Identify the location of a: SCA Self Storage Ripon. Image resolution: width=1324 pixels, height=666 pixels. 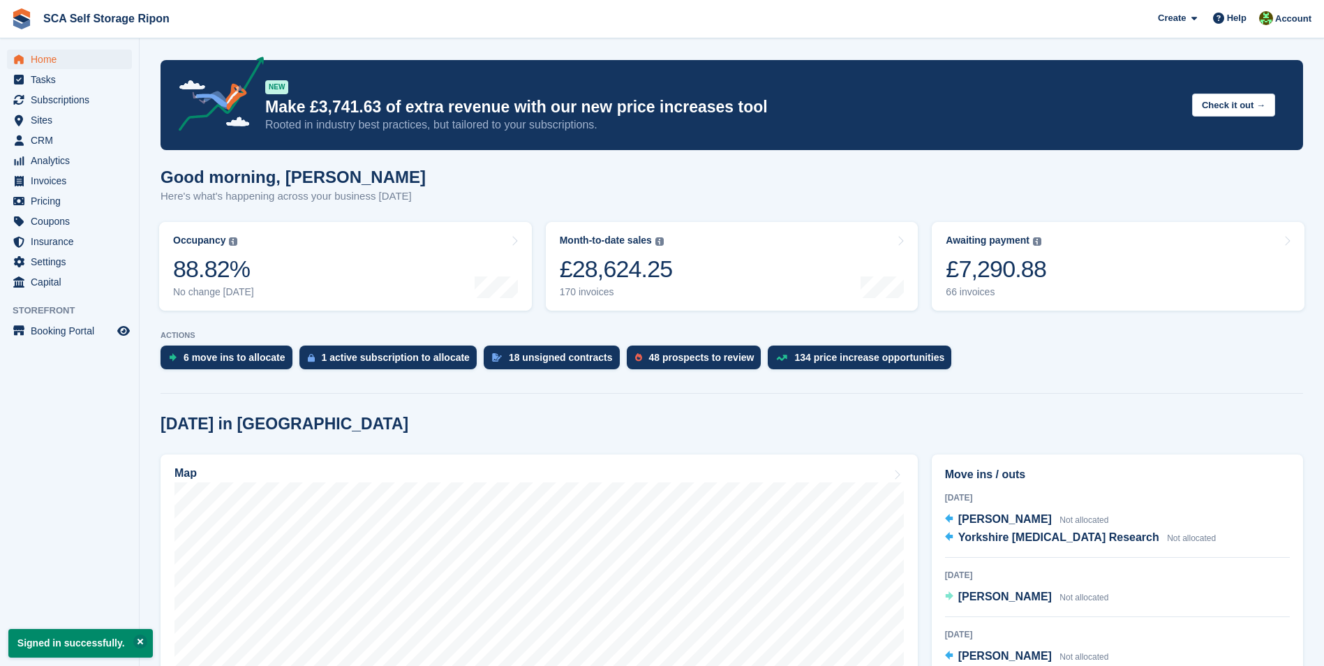
(106, 18).